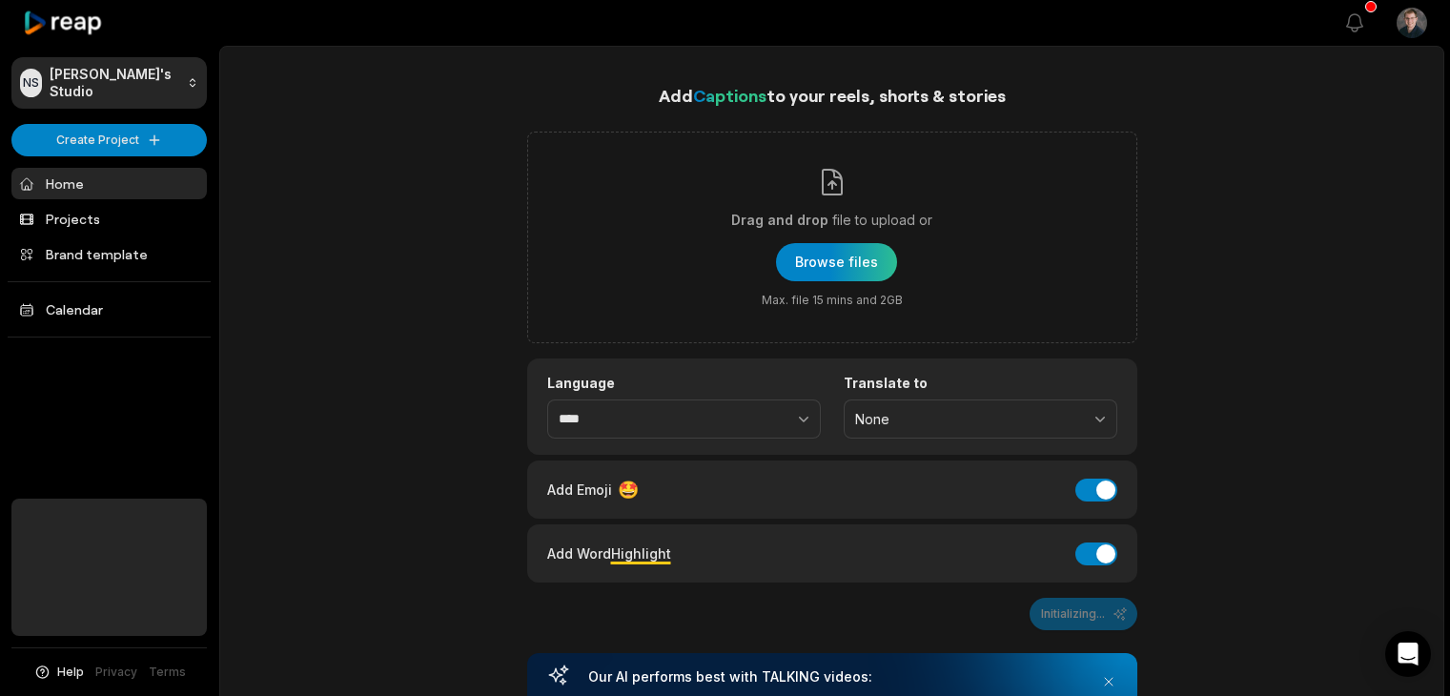 Image resolution: width=1450 pixels, height=696 pixels. What do you see at coordinates (836, 262) in the screenshot?
I see `button: Drag and dropfile to upload orMax. file 15 mins and 2GB` at bounding box center [836, 262].